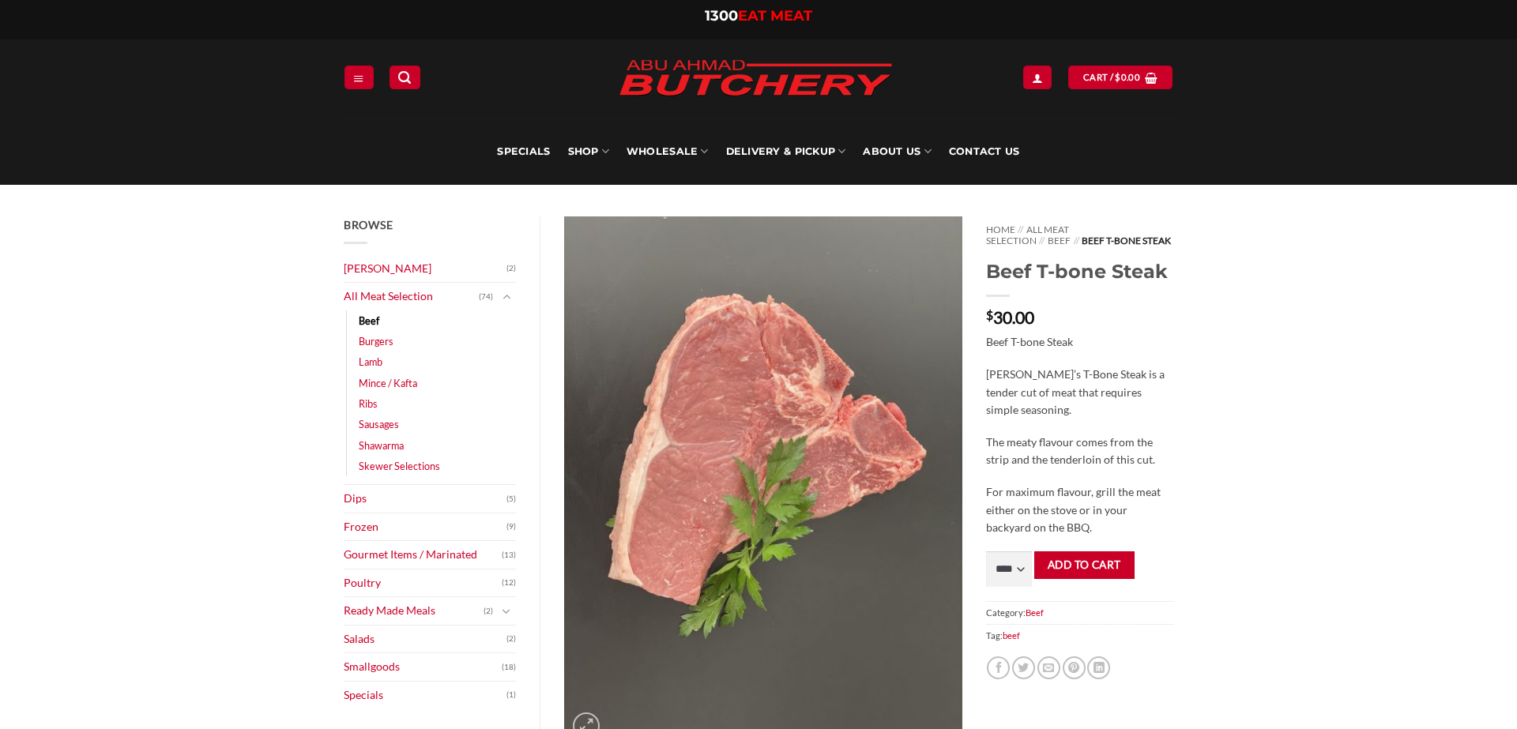  What do you see at coordinates (376, 341) in the screenshot?
I see `a: Burgers` at bounding box center [376, 341].